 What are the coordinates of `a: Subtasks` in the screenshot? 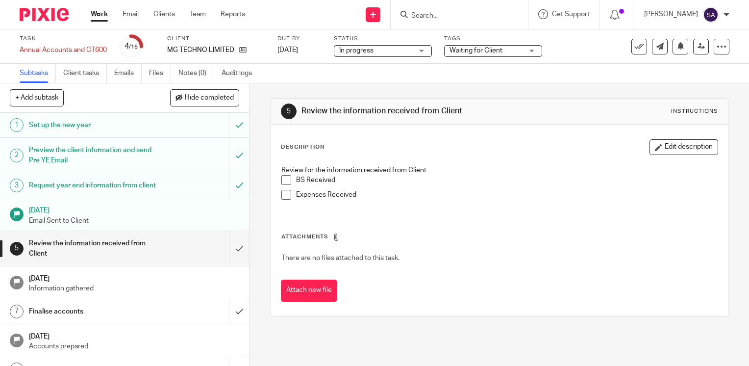 It's located at (38, 73).